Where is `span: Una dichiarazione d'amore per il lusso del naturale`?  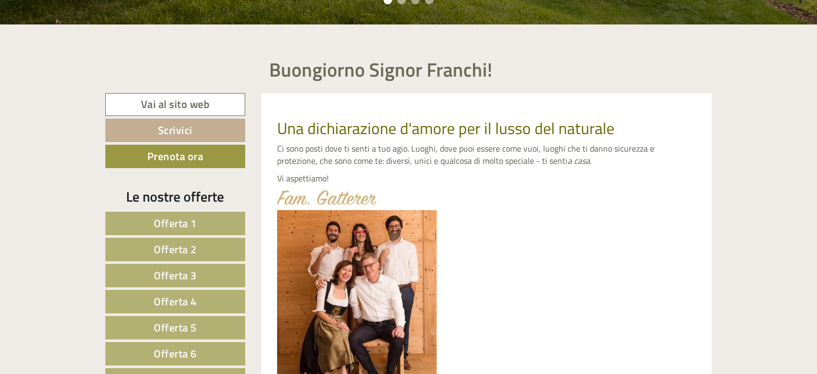 span: Una dichiarazione d'amore per il lusso del naturale is located at coordinates (446, 128).